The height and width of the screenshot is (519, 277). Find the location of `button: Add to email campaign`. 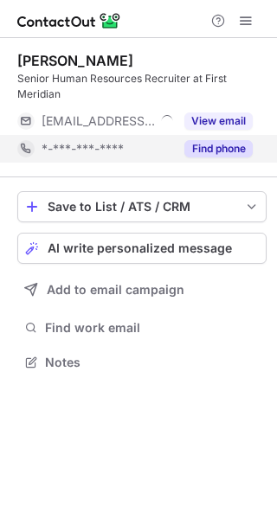

button: Add to email campaign is located at coordinates (142, 290).